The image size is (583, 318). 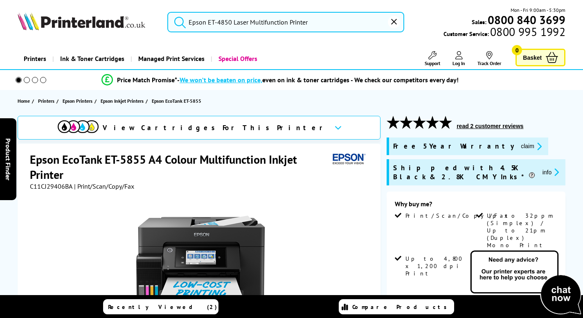 I want to click on a: Epson EcoTank ET-5855, so click(x=178, y=101).